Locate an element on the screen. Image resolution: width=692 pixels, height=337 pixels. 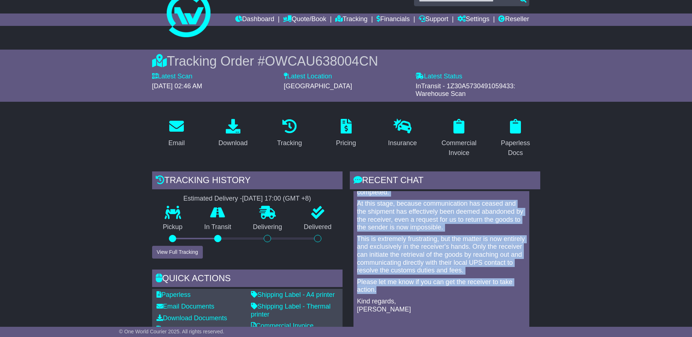
label: Latest Scan is located at coordinates (172, 77).